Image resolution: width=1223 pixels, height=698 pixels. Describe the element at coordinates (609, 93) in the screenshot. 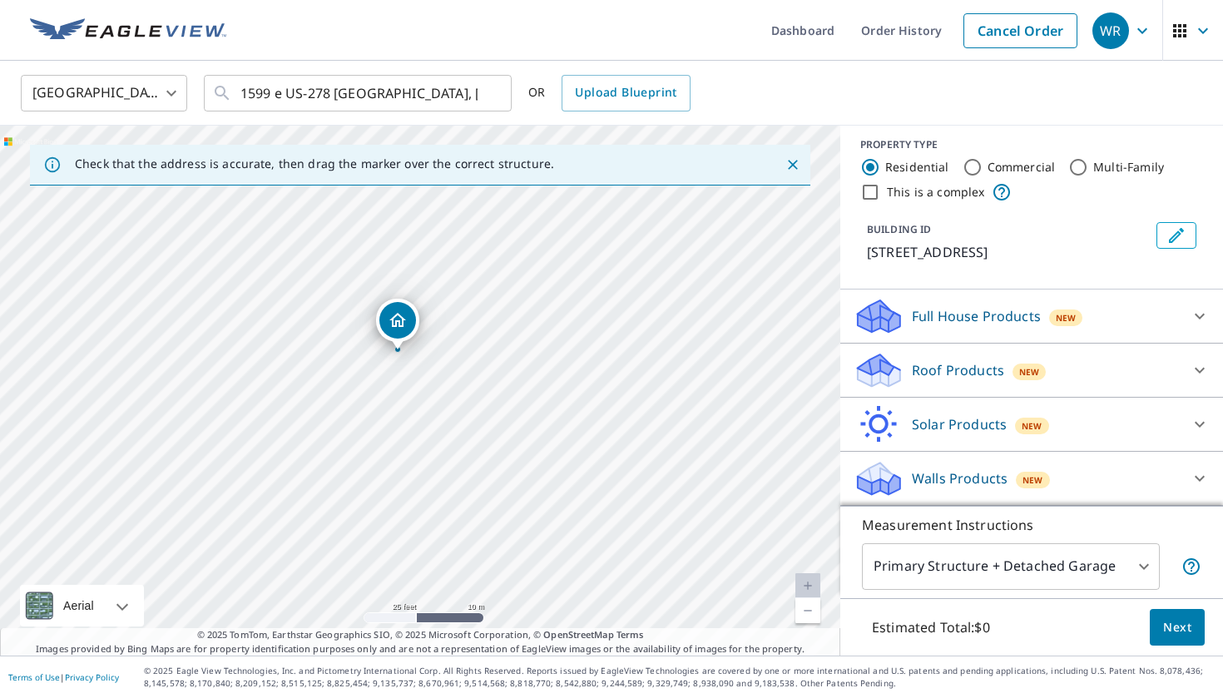

I see `div: OR` at that location.